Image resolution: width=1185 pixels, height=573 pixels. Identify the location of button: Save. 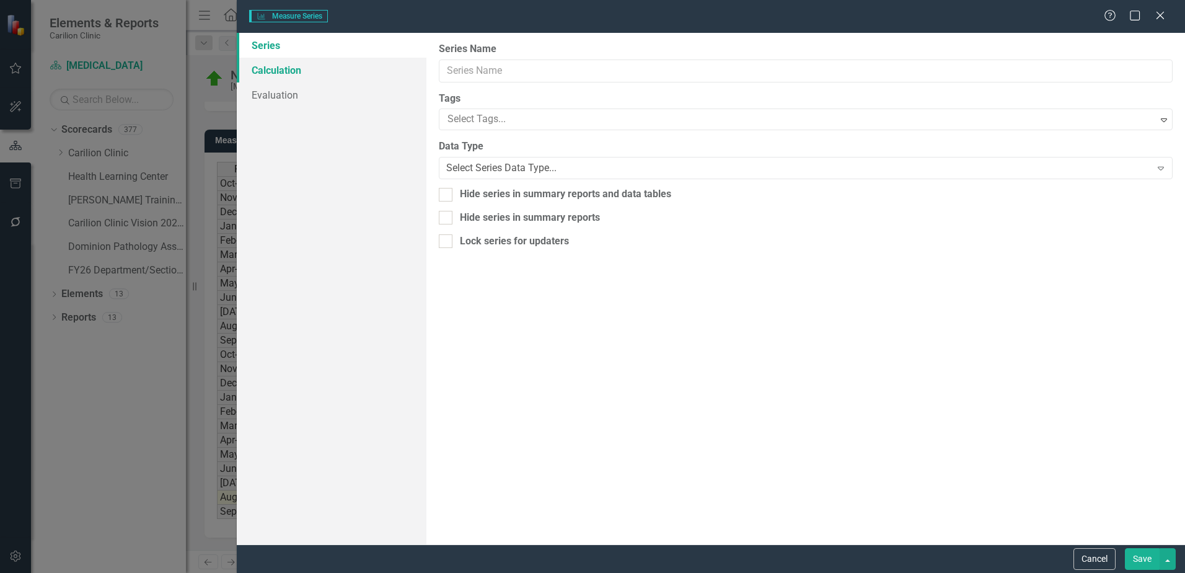
(1142, 558).